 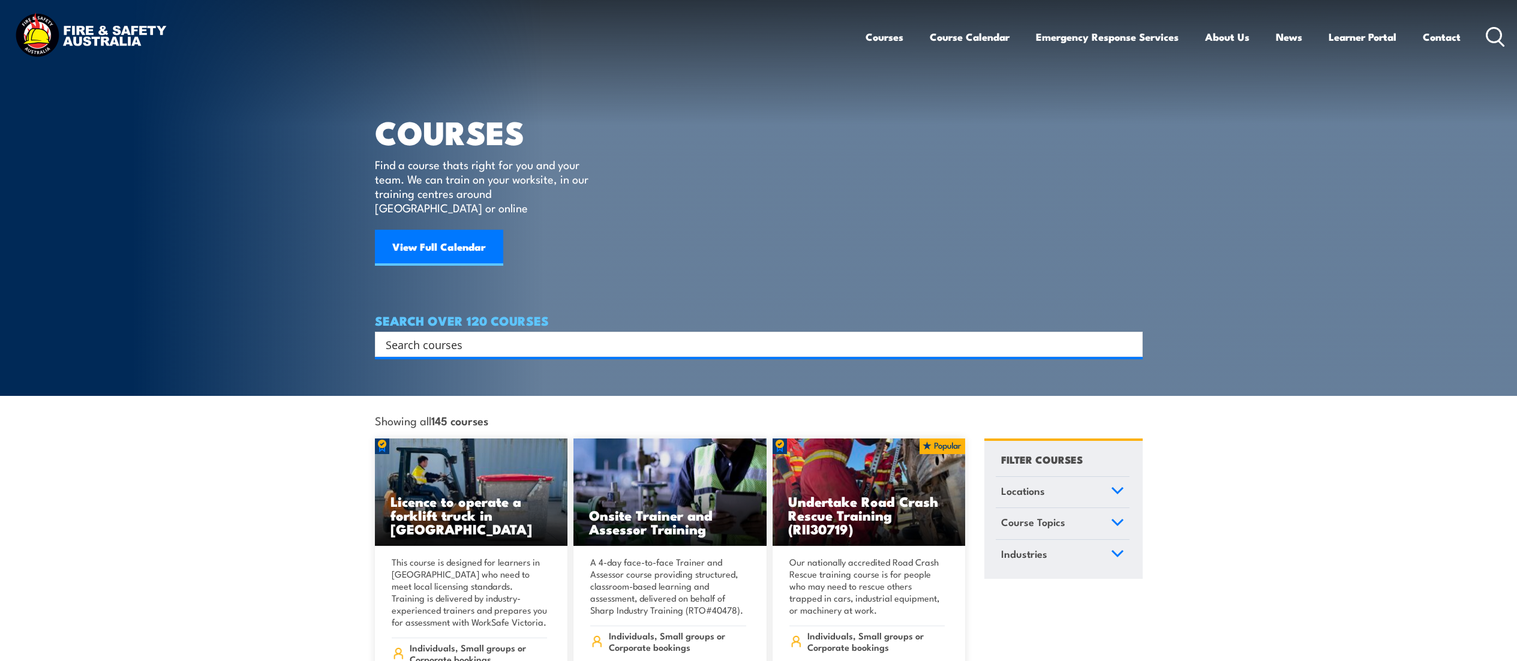 What do you see at coordinates (1107, 37) in the screenshot?
I see `a: Emergency Response Services` at bounding box center [1107, 37].